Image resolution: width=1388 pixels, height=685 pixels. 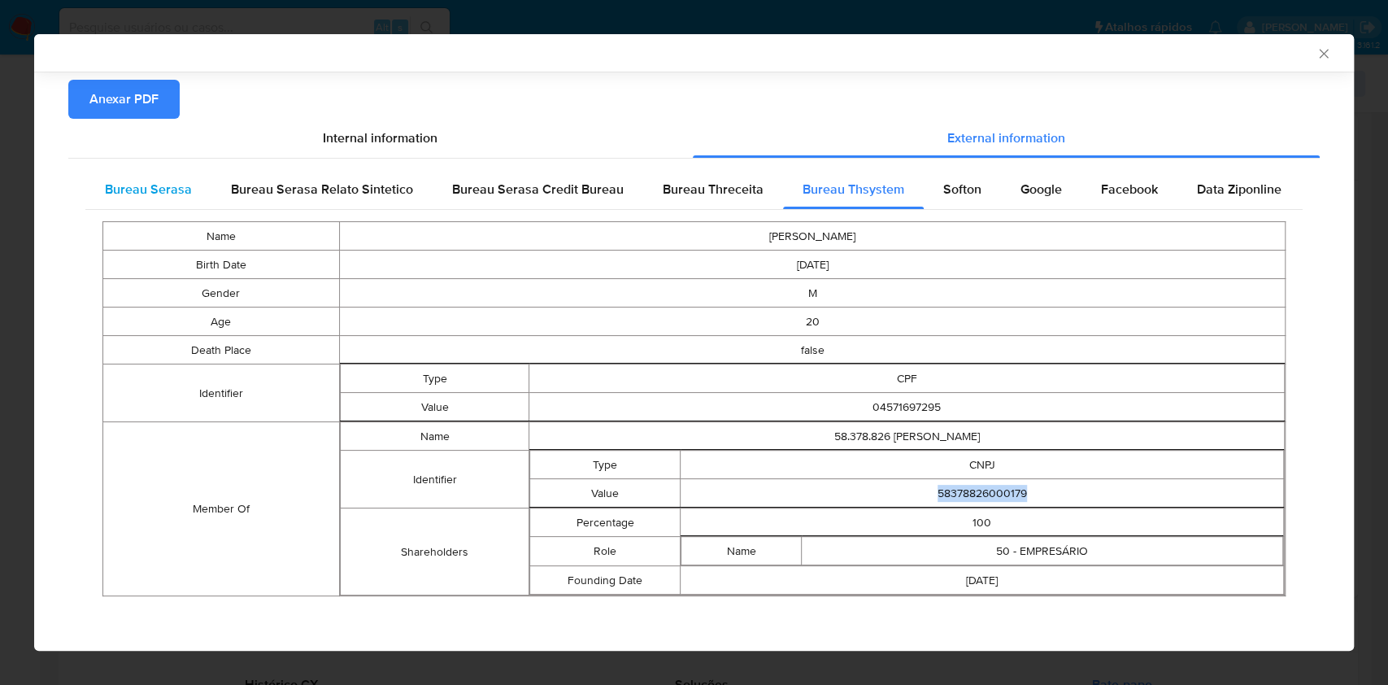 I want to click on span: Anexar PDF, so click(x=124, y=99).